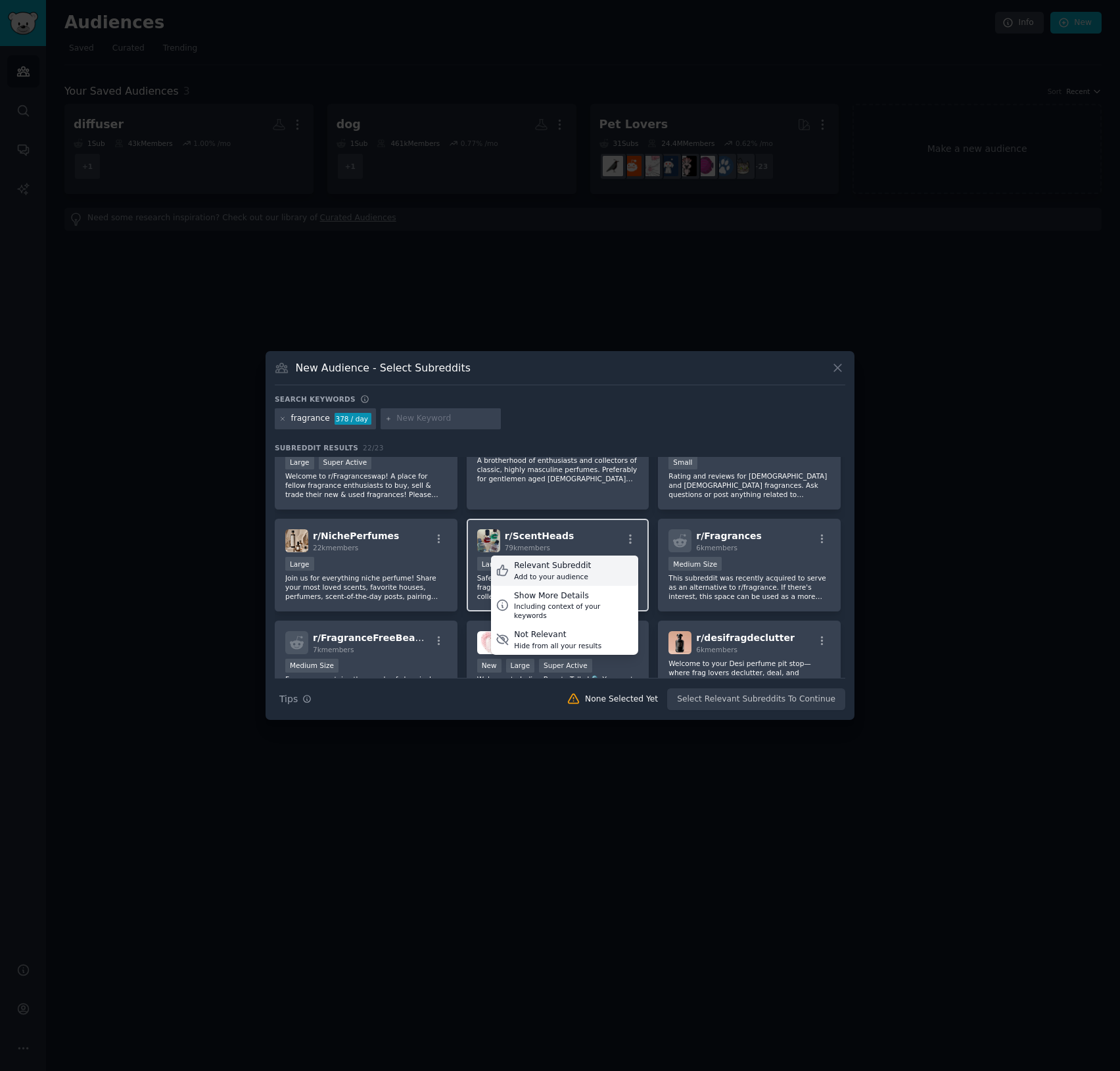 The height and width of the screenshot is (1071, 1120). I want to click on img: IndianBeautyTalks, so click(489, 642).